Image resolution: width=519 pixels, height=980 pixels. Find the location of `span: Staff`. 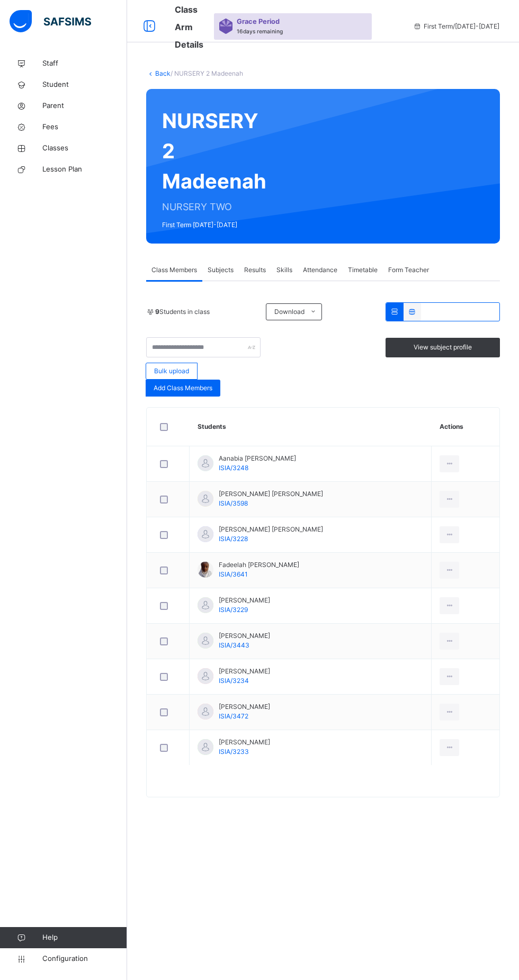

span: Staff is located at coordinates (85, 64).